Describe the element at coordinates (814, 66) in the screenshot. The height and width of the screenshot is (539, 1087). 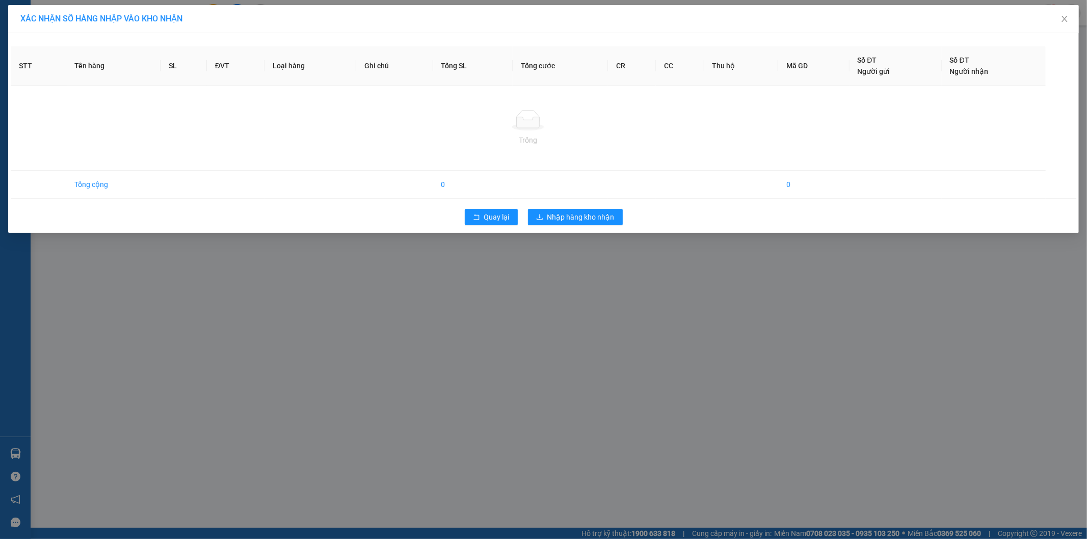
I see `th: Mã GD` at that location.